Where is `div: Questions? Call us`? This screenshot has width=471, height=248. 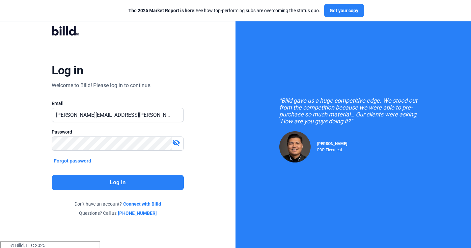 div: Questions? Call us is located at coordinates (118, 213).